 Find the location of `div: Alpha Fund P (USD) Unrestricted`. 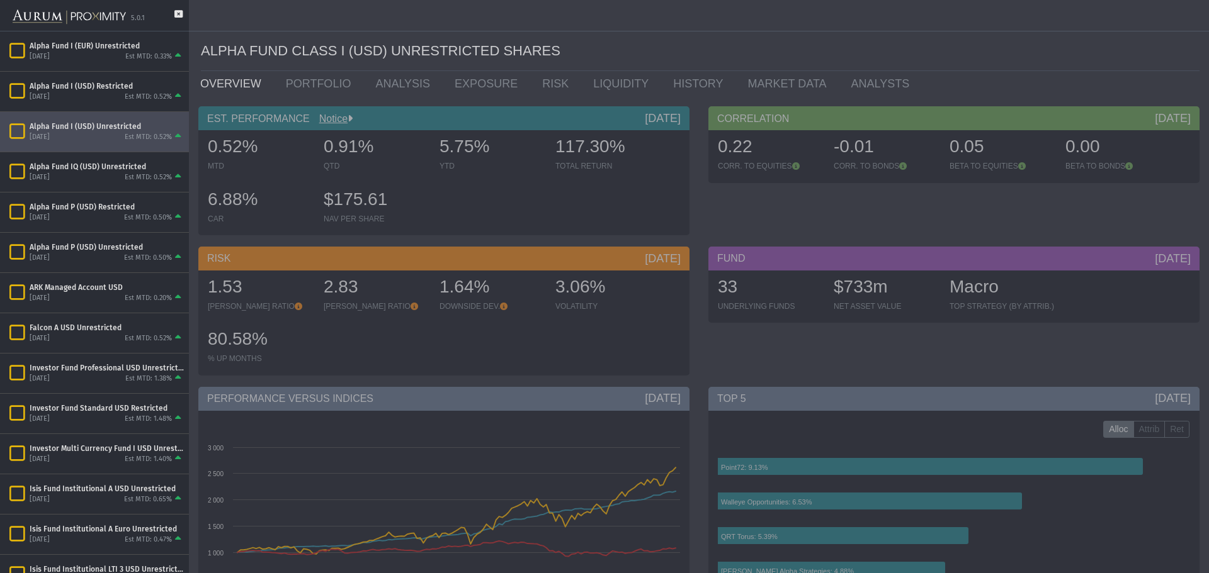

div: Alpha Fund P (USD) Unrestricted is located at coordinates (106, 247).